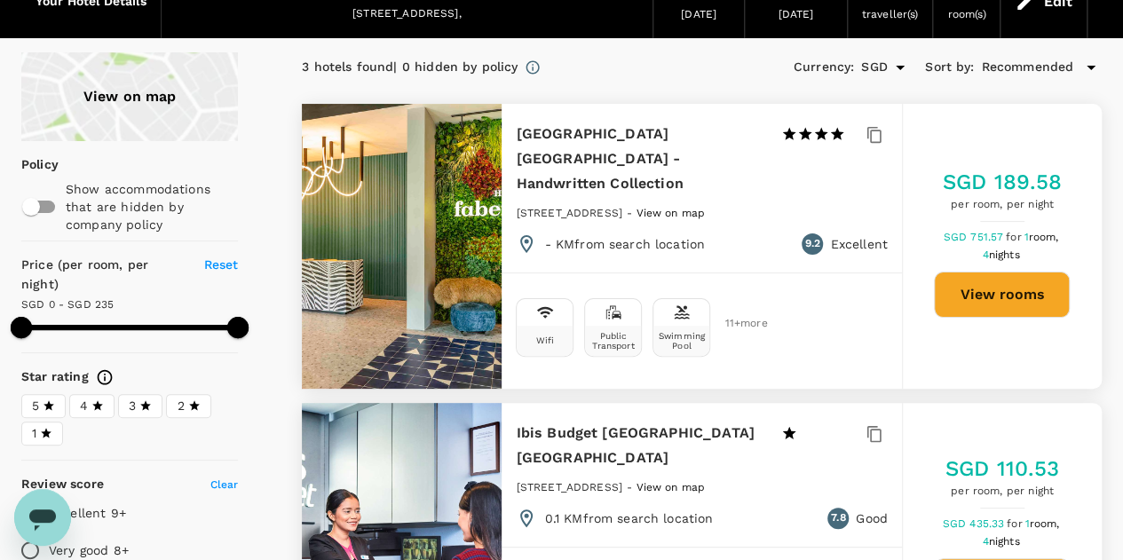 The image size is (1123, 560). What do you see at coordinates (890, 14) in the screenshot?
I see `span: traveller(s)` at bounding box center [890, 14].